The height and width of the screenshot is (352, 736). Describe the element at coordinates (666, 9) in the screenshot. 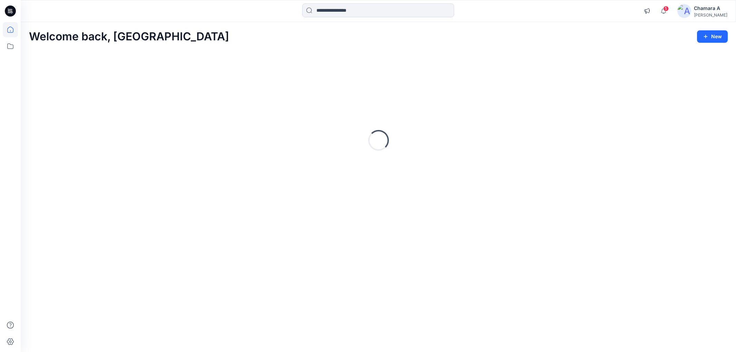

I see `span: 5` at that location.